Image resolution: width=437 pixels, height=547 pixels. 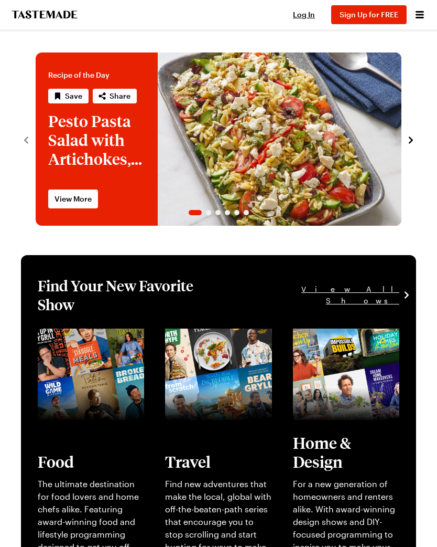 What do you see at coordinates (247, 212) in the screenshot?
I see `span: Go to slide 6` at bounding box center [247, 212].